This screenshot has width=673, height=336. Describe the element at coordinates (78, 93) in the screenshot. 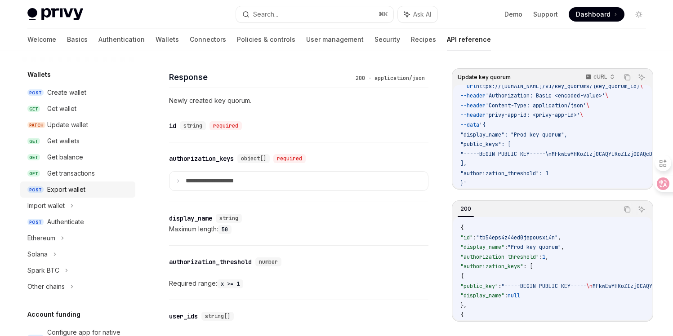

I see `a: POSTCreate wallet` at that location.